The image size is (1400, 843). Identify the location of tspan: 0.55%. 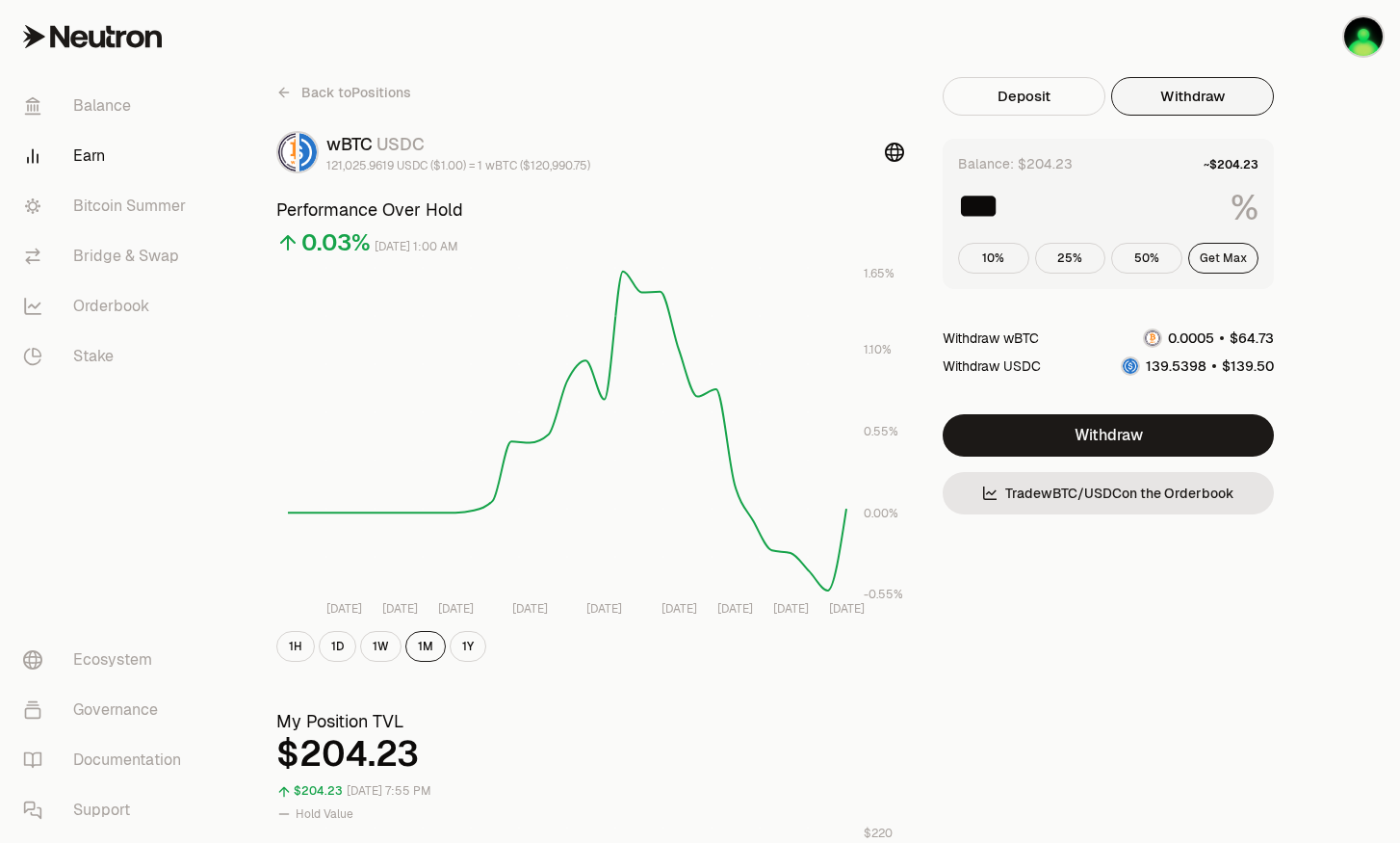
(881, 431).